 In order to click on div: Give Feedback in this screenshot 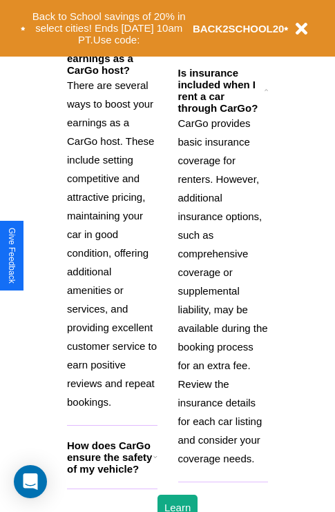, I will do `click(12, 255)`.